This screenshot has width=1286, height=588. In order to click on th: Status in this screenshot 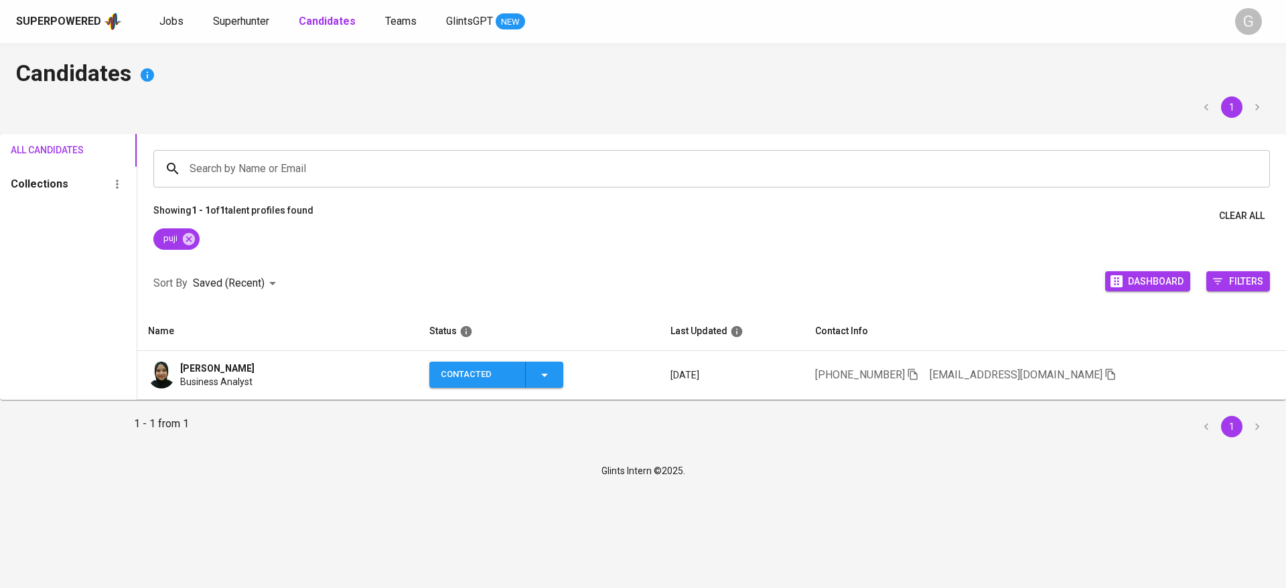, I will do `click(539, 332)`.